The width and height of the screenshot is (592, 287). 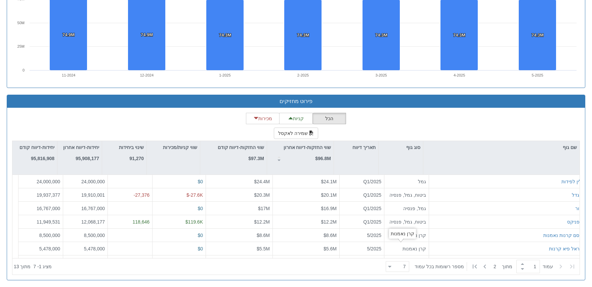 What do you see at coordinates (401, 148) in the screenshot?
I see `div: סוג גוף` at bounding box center [401, 148].